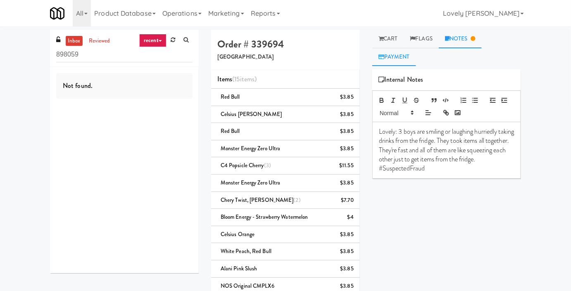 The image size is (571, 291). I want to click on span: Bloom Energy - Strawberry Watermelon, so click(265, 217).